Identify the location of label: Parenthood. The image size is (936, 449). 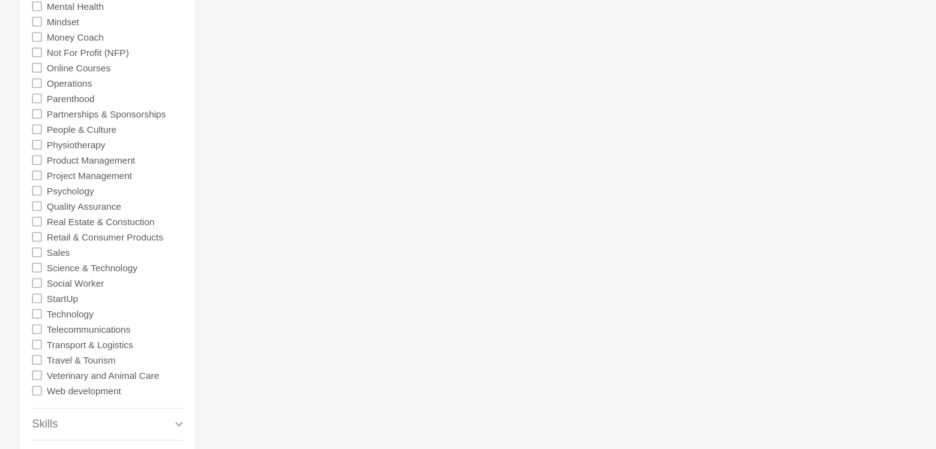
(71, 98).